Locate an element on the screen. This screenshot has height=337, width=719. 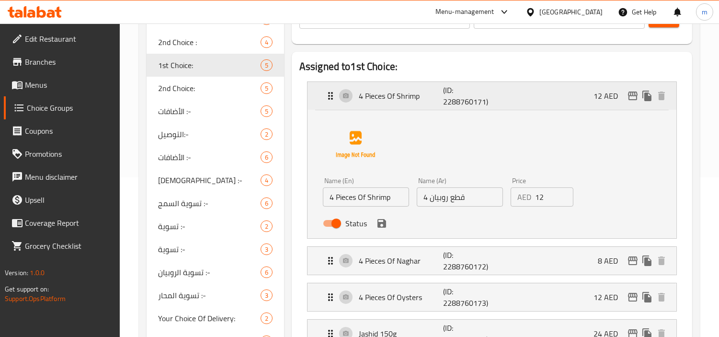
a: Promotions is located at coordinates (62, 154).